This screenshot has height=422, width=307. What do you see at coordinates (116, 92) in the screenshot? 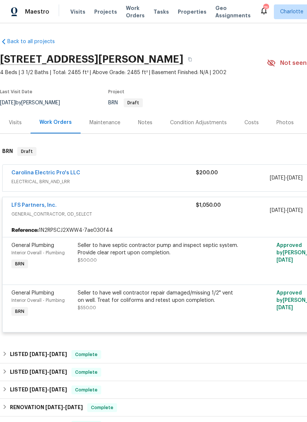
I see `span: Project` at bounding box center [116, 92].